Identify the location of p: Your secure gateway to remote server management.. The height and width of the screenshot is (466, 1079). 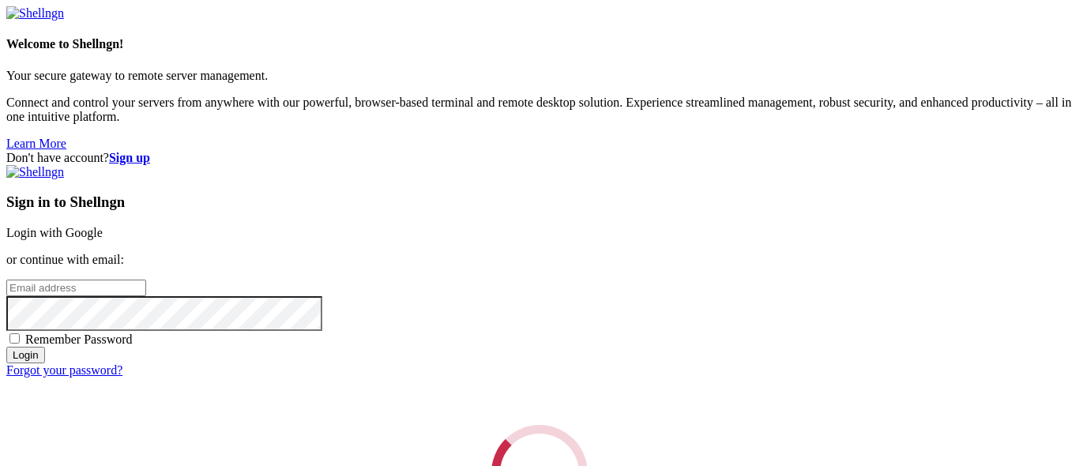
(540, 76).